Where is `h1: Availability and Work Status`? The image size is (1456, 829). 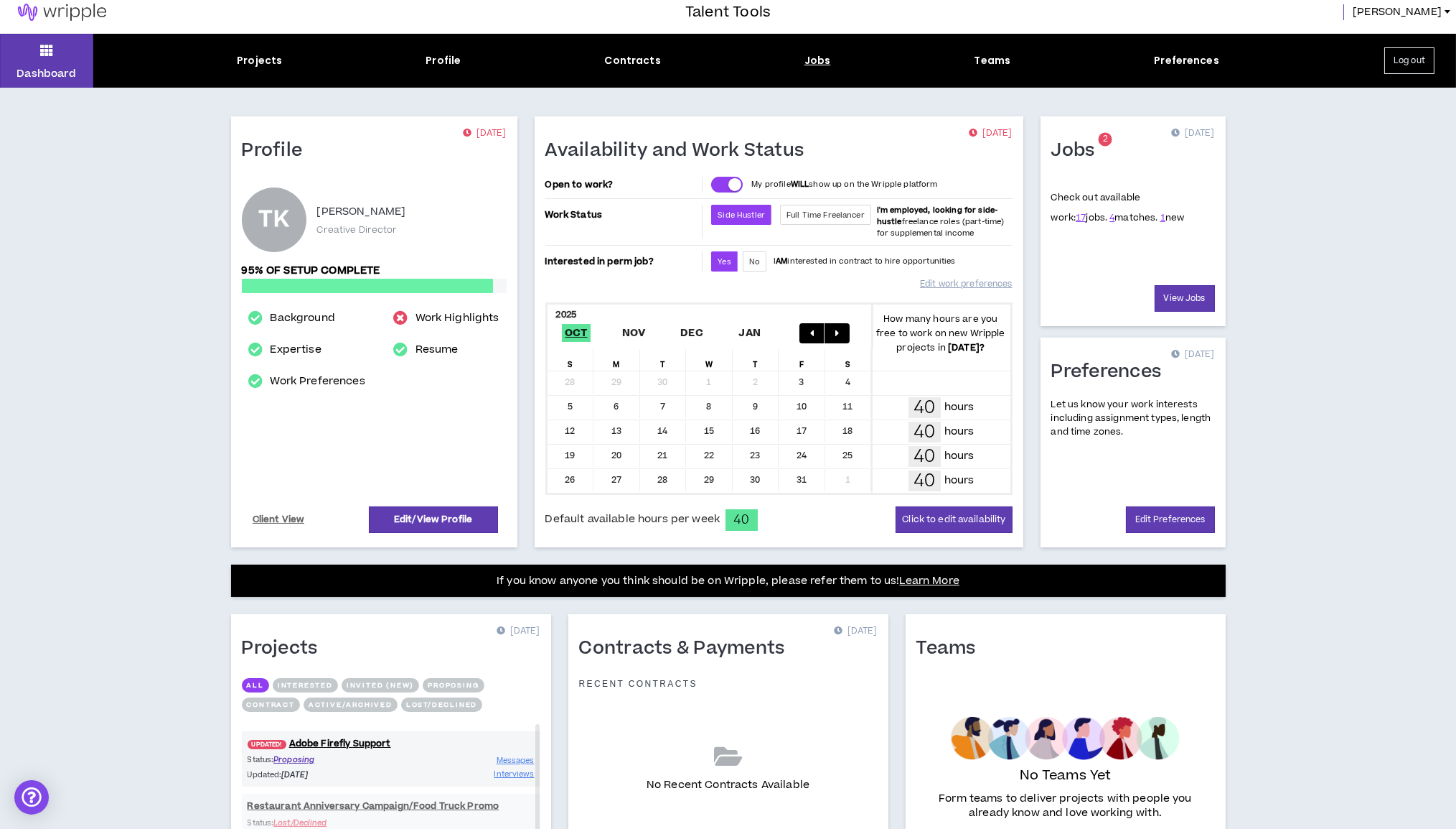 h1: Availability and Work Status is located at coordinates (681, 151).